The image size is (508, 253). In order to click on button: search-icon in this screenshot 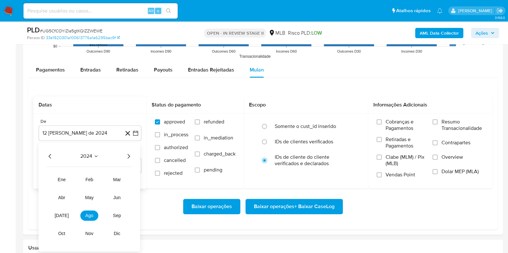, I will do `click(168, 11)`.